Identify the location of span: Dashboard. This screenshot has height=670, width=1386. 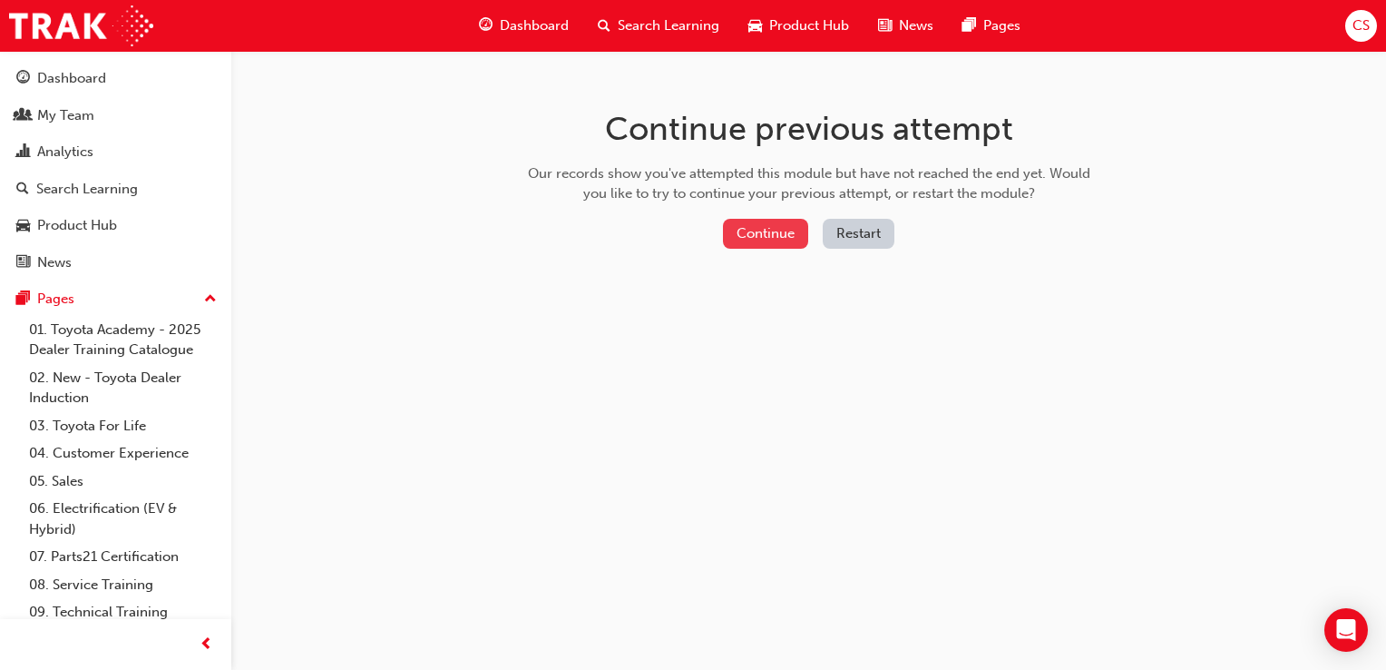
(534, 25).